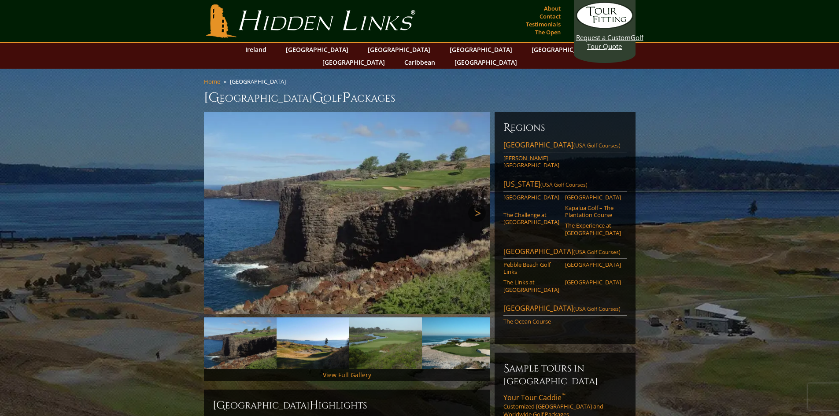 This screenshot has width=839, height=416. Describe the element at coordinates (565, 128) in the screenshot. I see `h6: Regions` at that location.